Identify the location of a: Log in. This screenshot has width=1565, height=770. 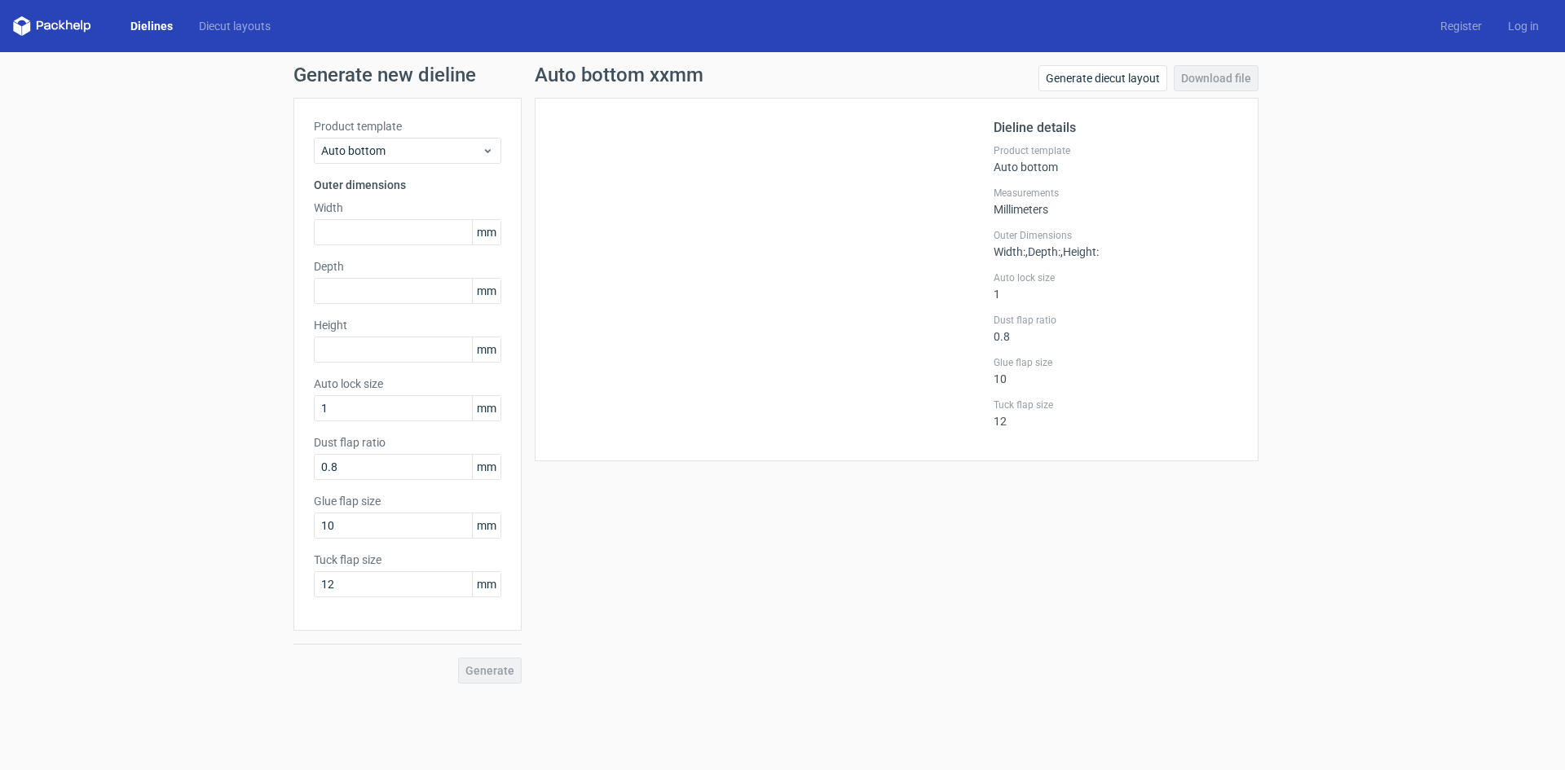
(1523, 26).